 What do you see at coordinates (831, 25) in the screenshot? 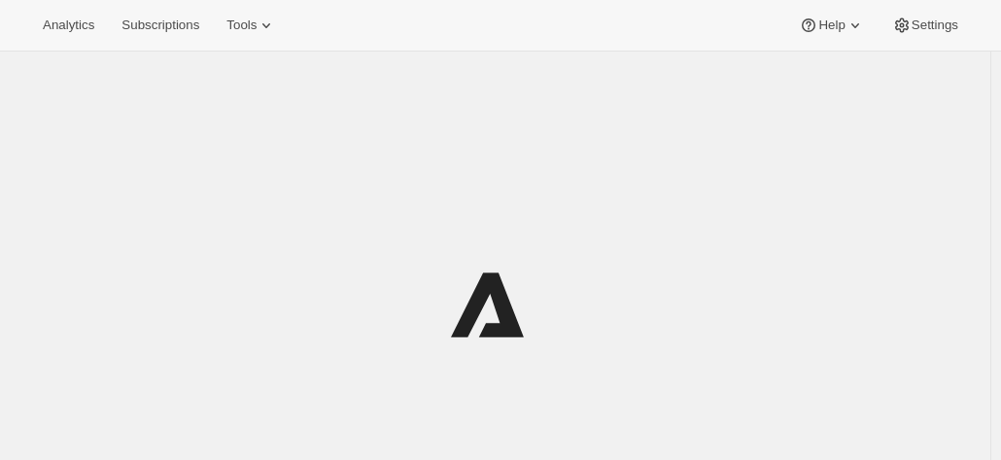
I see `button: Help` at bounding box center [831, 25].